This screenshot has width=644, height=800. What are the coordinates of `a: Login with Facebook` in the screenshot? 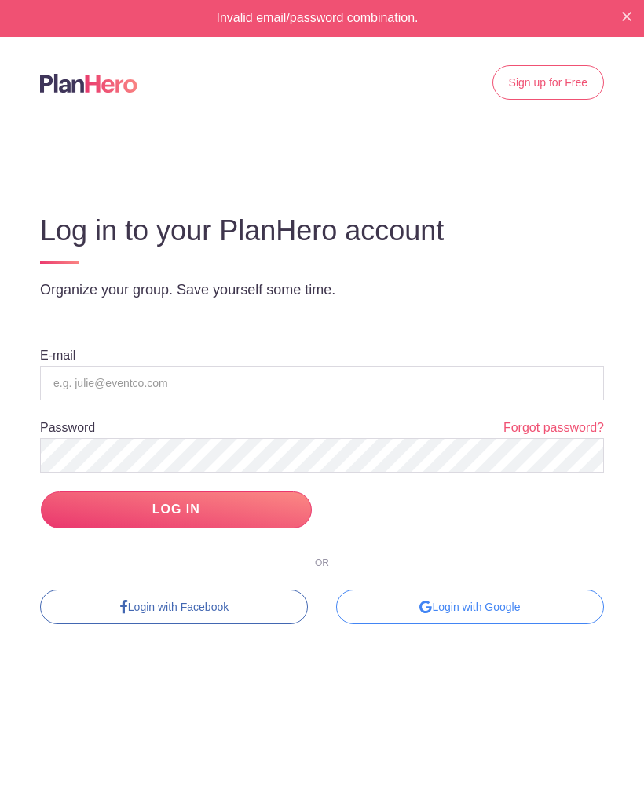 It's located at (174, 607).